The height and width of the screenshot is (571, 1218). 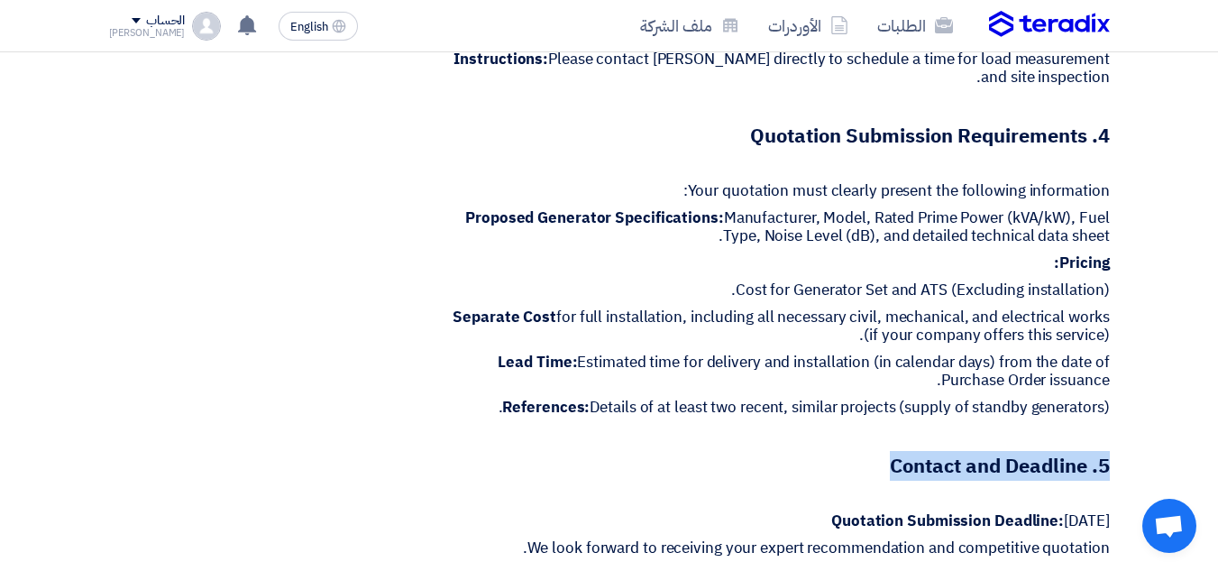 What do you see at coordinates (781, 407) in the screenshot?
I see `p: Details of at least two recent, similar projects (supply of standby generators).` at bounding box center [781, 407].